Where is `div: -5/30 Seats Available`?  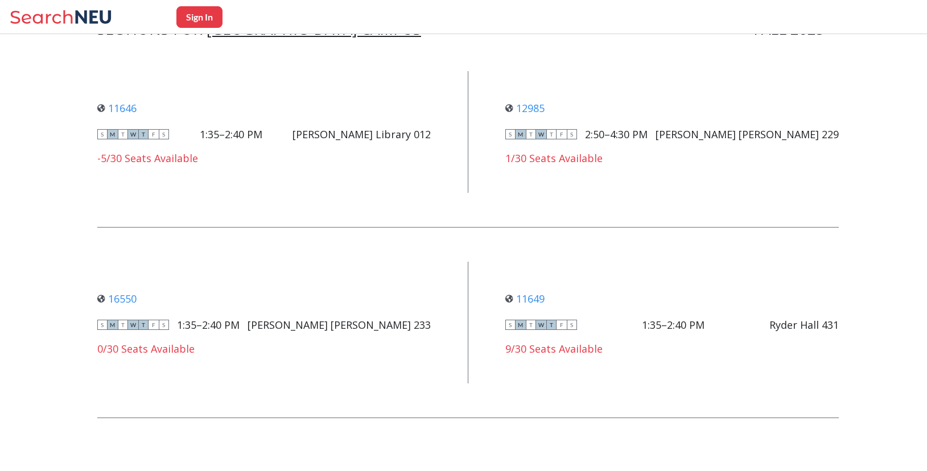 div: -5/30 Seats Available is located at coordinates (264, 158).